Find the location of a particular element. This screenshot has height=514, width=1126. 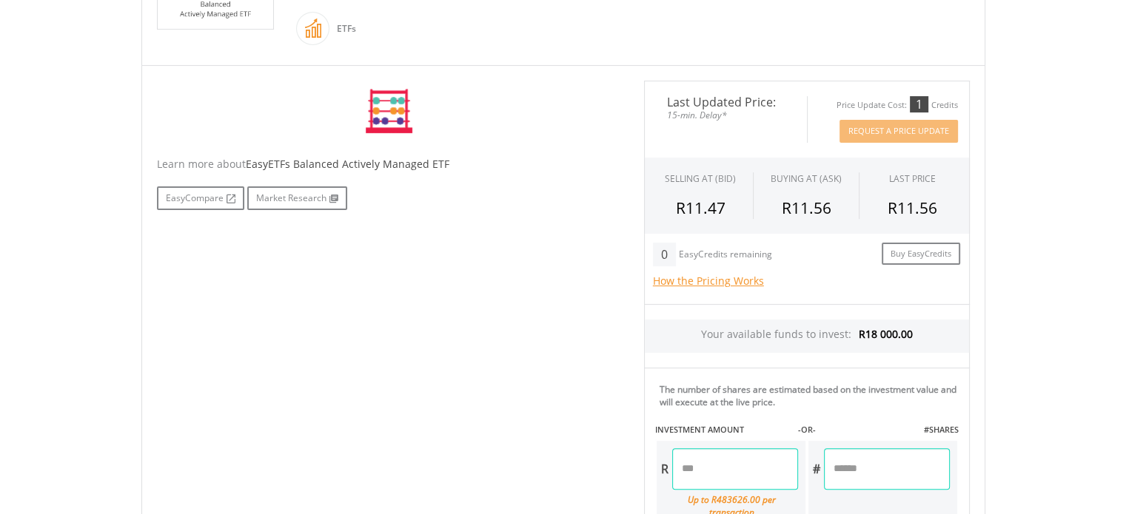

div: 0 is located at coordinates (664, 255).